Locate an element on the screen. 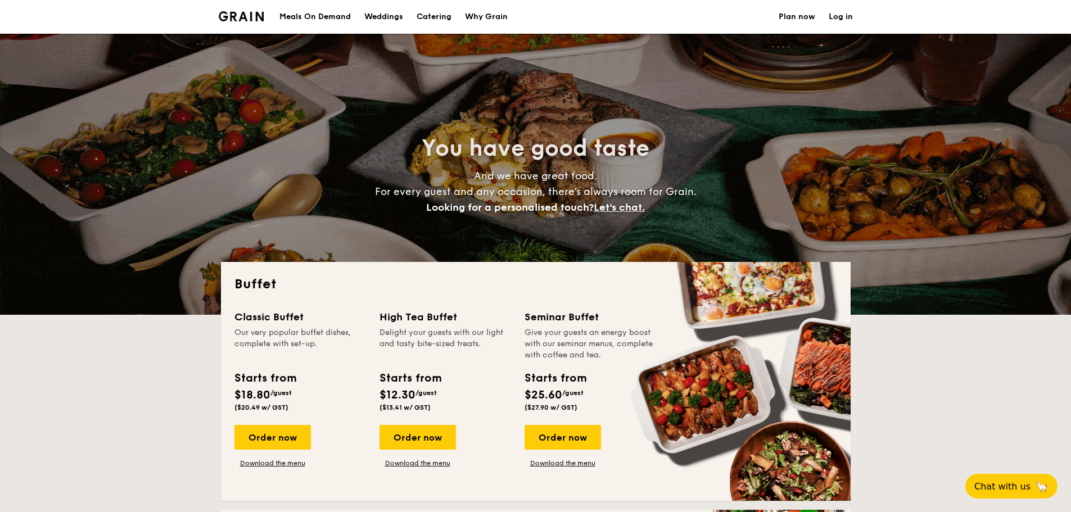 The image size is (1071, 512). span: Looking for a personalised touch? is located at coordinates (510, 207).